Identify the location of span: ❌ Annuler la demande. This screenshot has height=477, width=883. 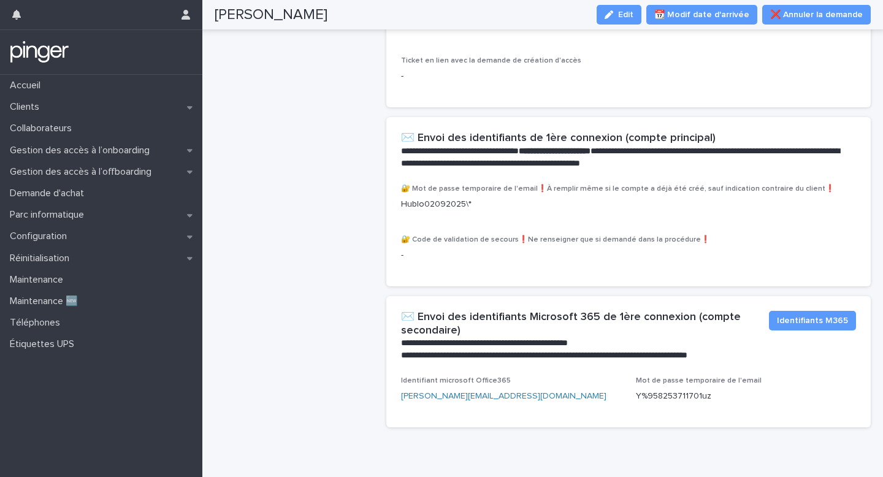
(816, 15).